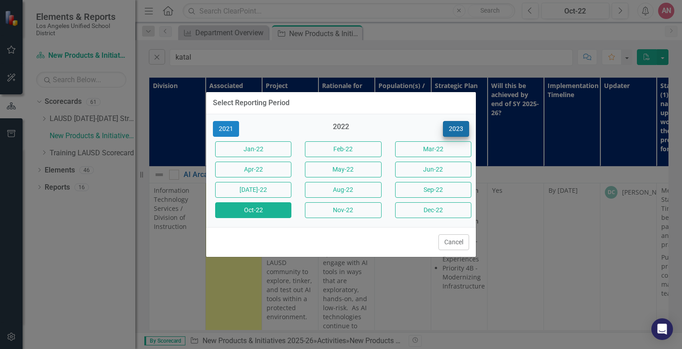  I want to click on button: Jun-22, so click(433, 169).